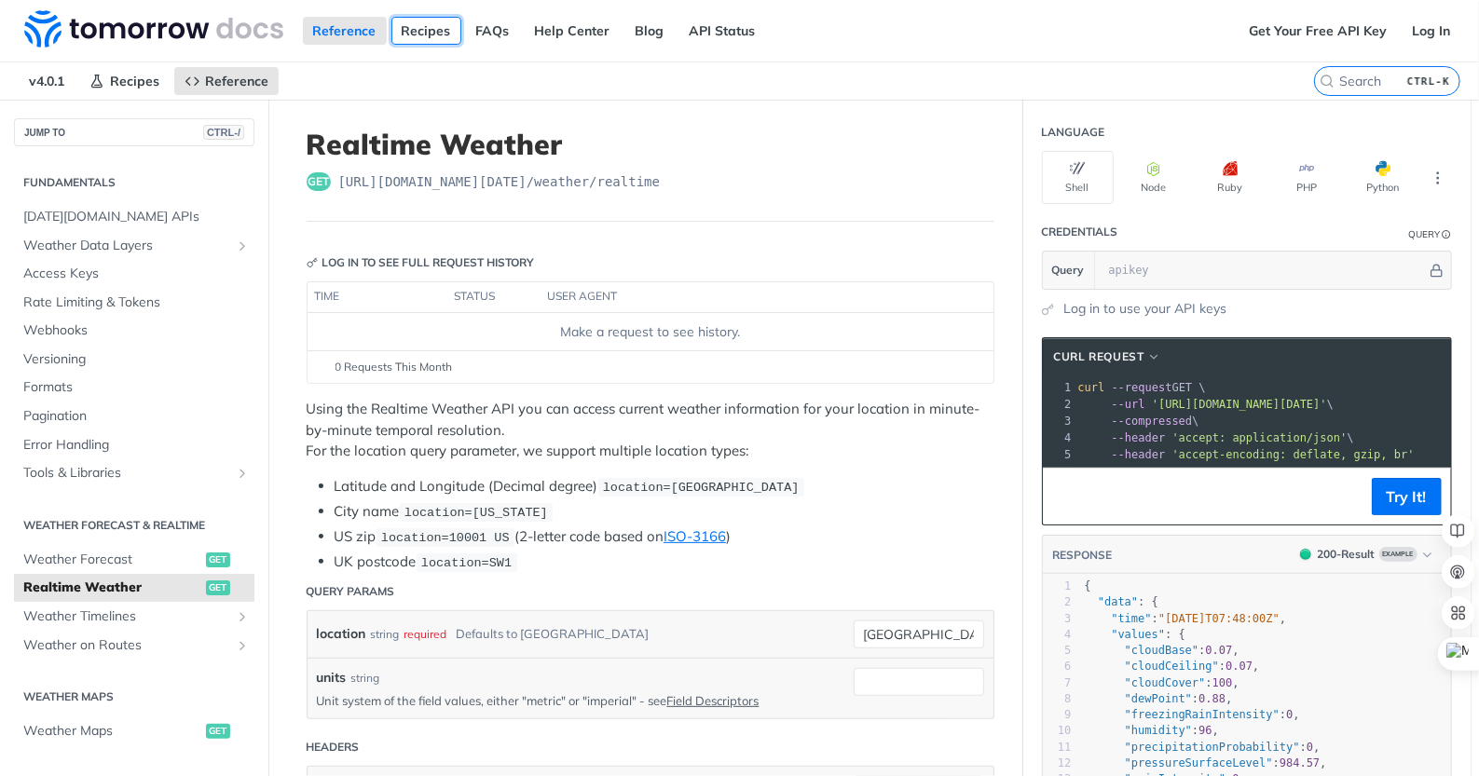 This screenshot has height=776, width=1479. What do you see at coordinates (242, 246) in the screenshot?
I see `button: Show subpages for Weather Data Layers` at bounding box center [242, 246].